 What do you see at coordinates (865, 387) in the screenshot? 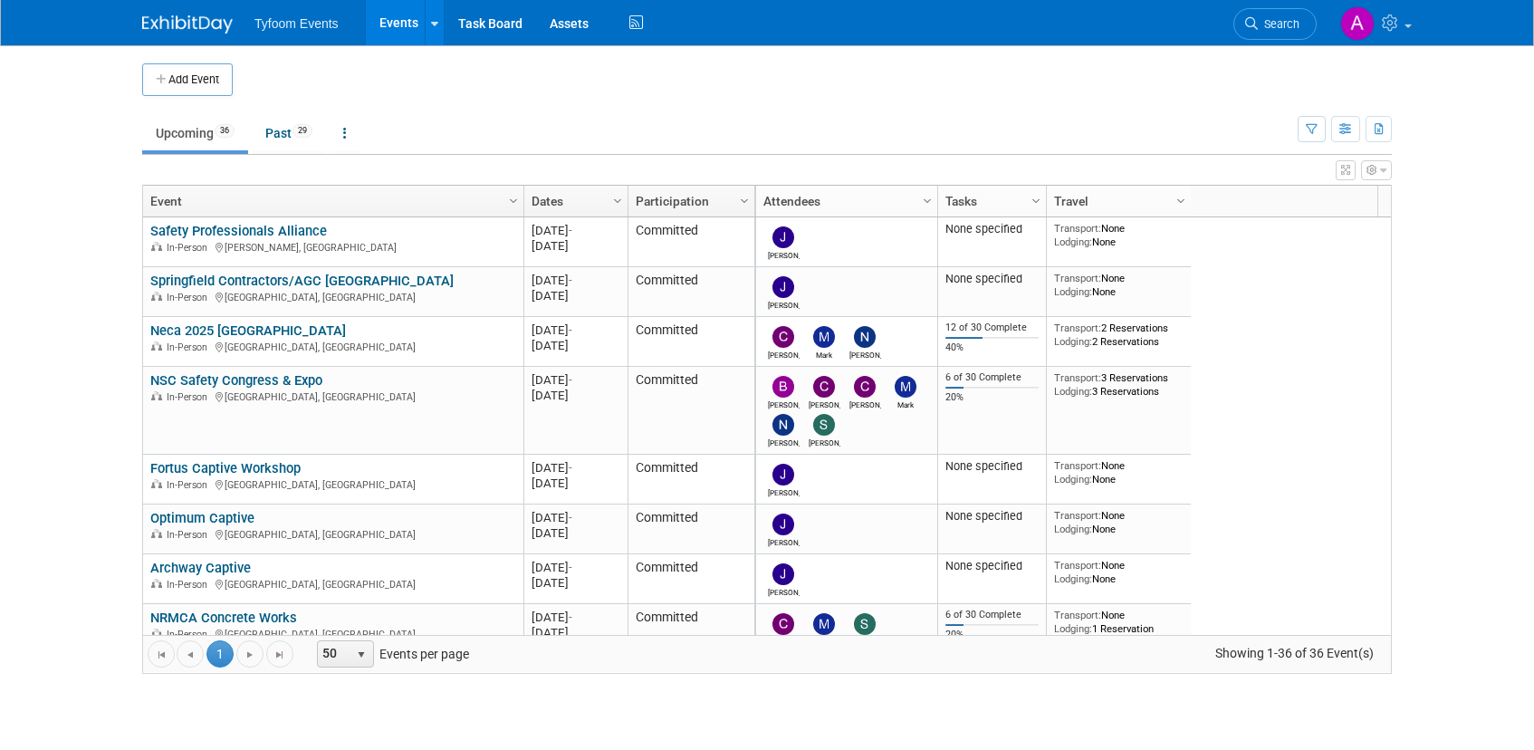
I see `img: Chris Walker` at bounding box center [865, 387].